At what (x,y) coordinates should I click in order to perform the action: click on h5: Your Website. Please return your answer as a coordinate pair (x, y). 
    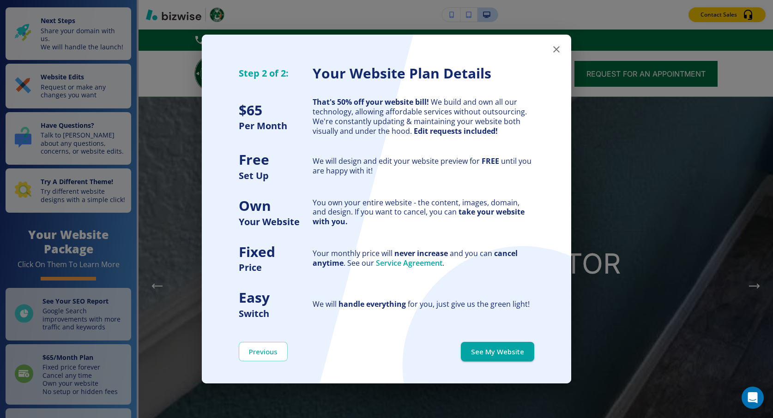
    Looking at the image, I should click on (276, 222).